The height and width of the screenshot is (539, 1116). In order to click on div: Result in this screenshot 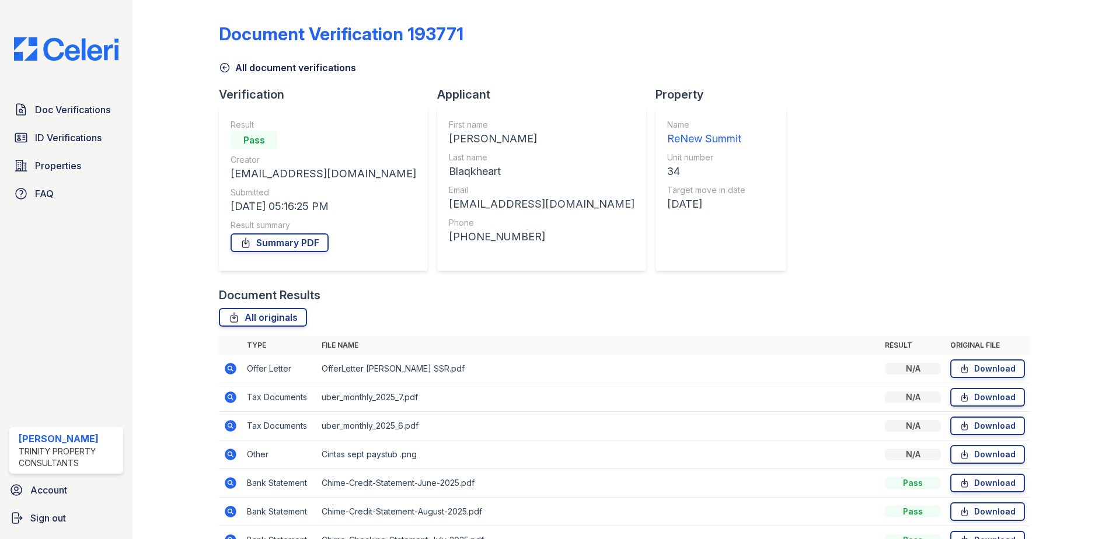, I will do `click(323, 125)`.